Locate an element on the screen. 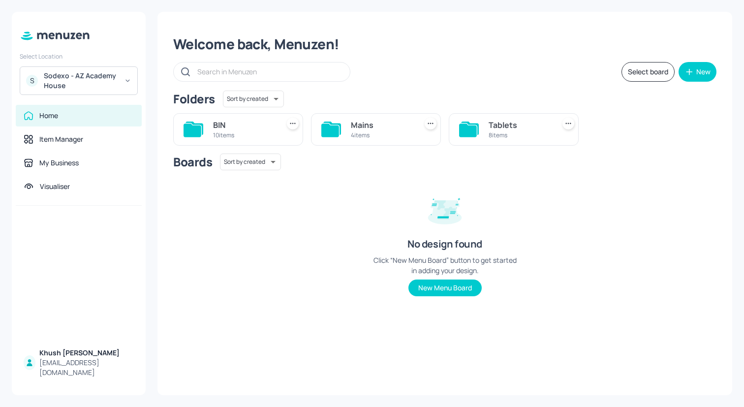 The height and width of the screenshot is (407, 744). div: S is located at coordinates (32, 81).